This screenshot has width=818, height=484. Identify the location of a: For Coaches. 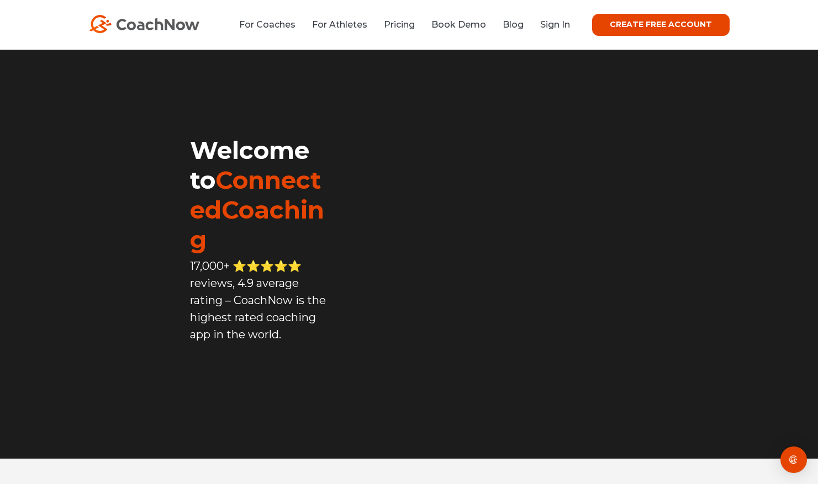
(267, 24).